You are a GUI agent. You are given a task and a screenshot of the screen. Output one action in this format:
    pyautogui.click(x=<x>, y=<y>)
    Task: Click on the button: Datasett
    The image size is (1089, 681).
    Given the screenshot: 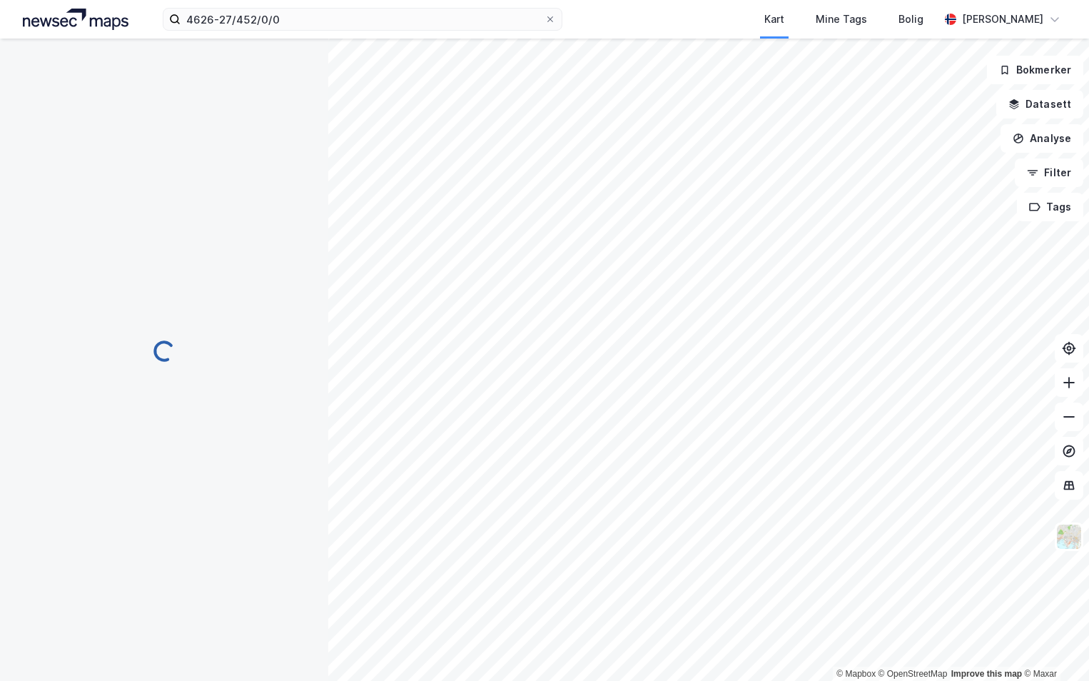 What is the action you would take?
    pyautogui.click(x=1040, y=104)
    